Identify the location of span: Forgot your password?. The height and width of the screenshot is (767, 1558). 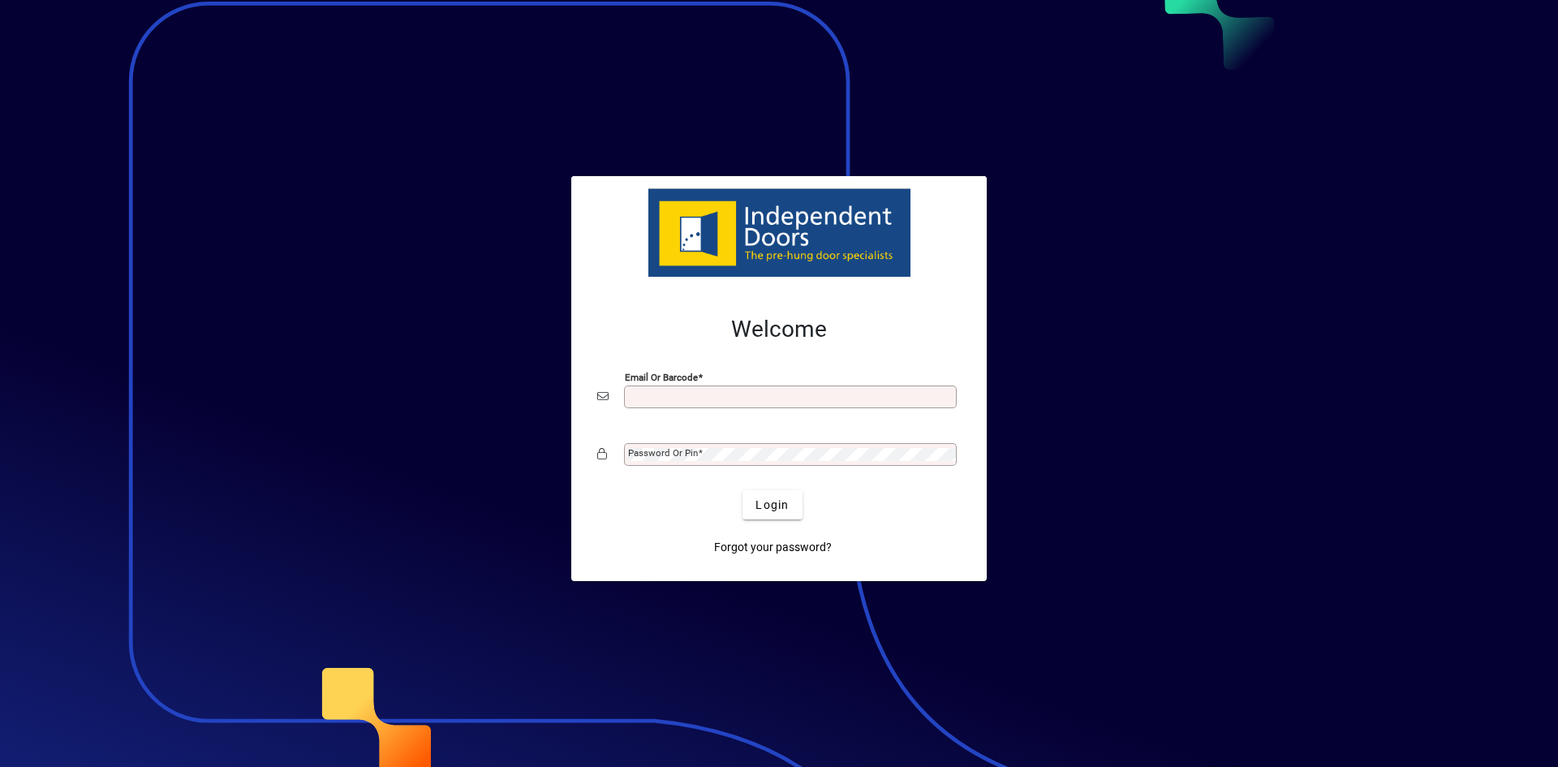
(773, 547).